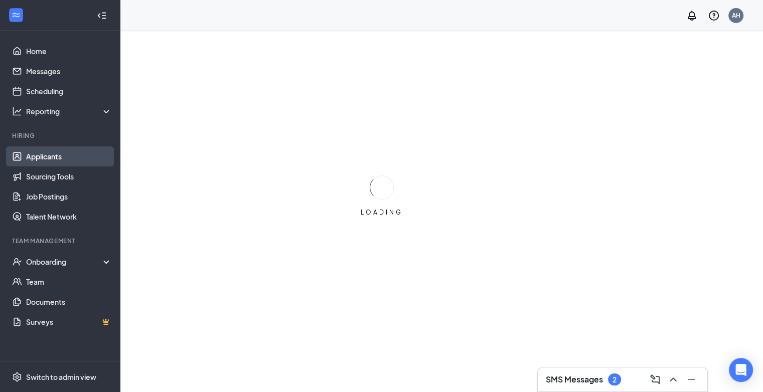 The width and height of the screenshot is (763, 392). I want to click on button: ComposeMessage, so click(655, 380).